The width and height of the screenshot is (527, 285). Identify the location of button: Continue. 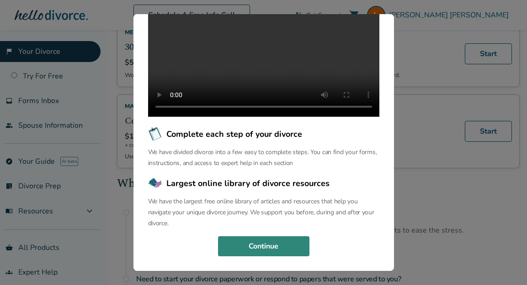
(264, 247).